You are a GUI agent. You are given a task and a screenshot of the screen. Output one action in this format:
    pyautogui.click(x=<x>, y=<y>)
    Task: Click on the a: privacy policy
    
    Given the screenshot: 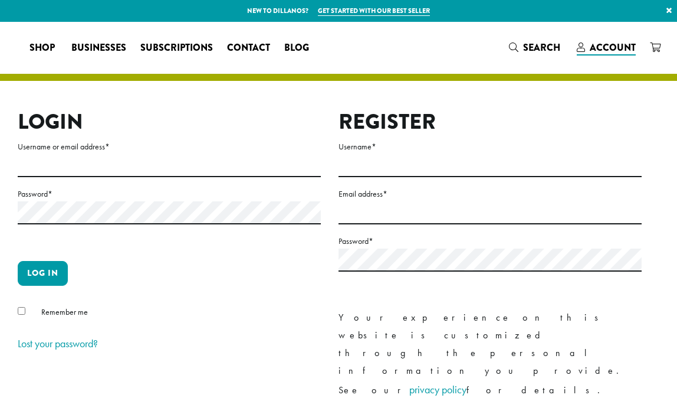 What is the action you would take?
    pyautogui.click(x=438, y=389)
    